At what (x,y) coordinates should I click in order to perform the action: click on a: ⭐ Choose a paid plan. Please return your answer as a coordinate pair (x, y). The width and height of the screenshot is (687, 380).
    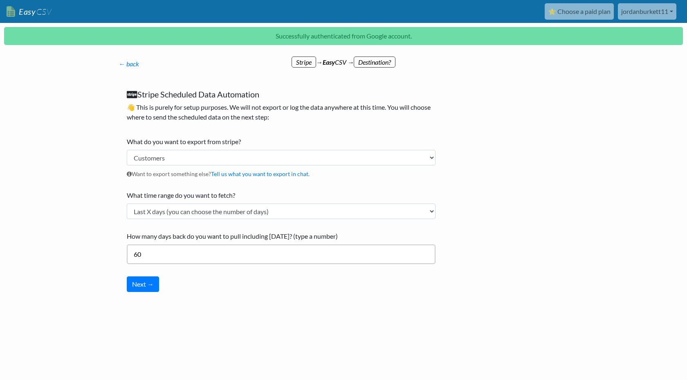
    Looking at the image, I should click on (579, 11).